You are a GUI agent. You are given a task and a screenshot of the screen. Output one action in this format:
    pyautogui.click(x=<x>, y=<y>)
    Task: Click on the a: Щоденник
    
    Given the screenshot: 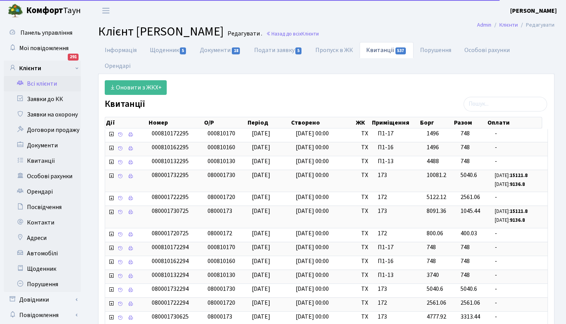 What is the action you would take?
    pyautogui.click(x=42, y=269)
    